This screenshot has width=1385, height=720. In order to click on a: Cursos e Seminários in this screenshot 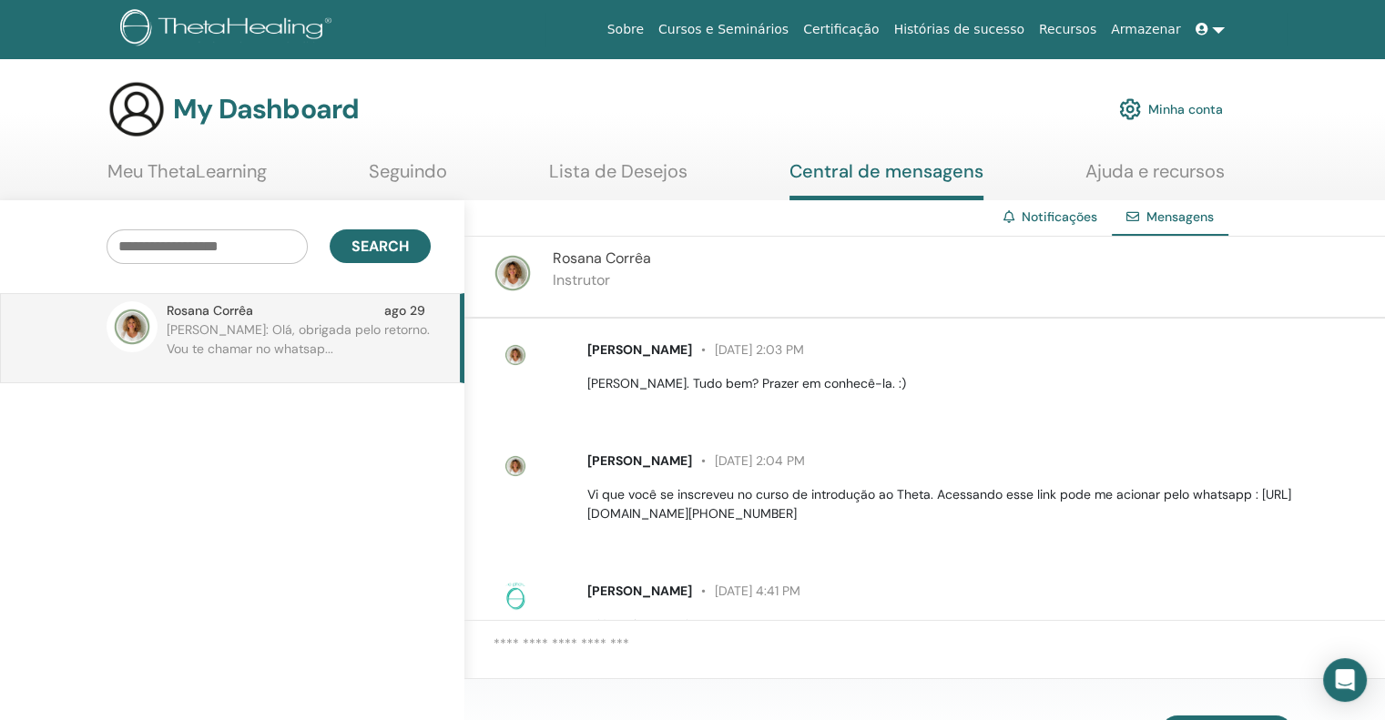, I will do `click(723, 29)`.